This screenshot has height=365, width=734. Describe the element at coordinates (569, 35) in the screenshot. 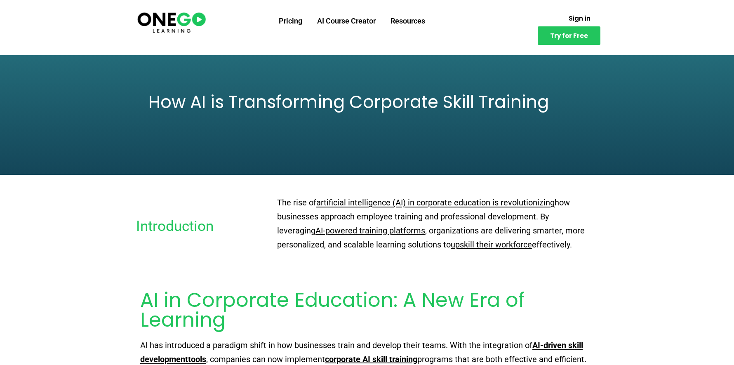

I see `span: Try for Free` at that location.